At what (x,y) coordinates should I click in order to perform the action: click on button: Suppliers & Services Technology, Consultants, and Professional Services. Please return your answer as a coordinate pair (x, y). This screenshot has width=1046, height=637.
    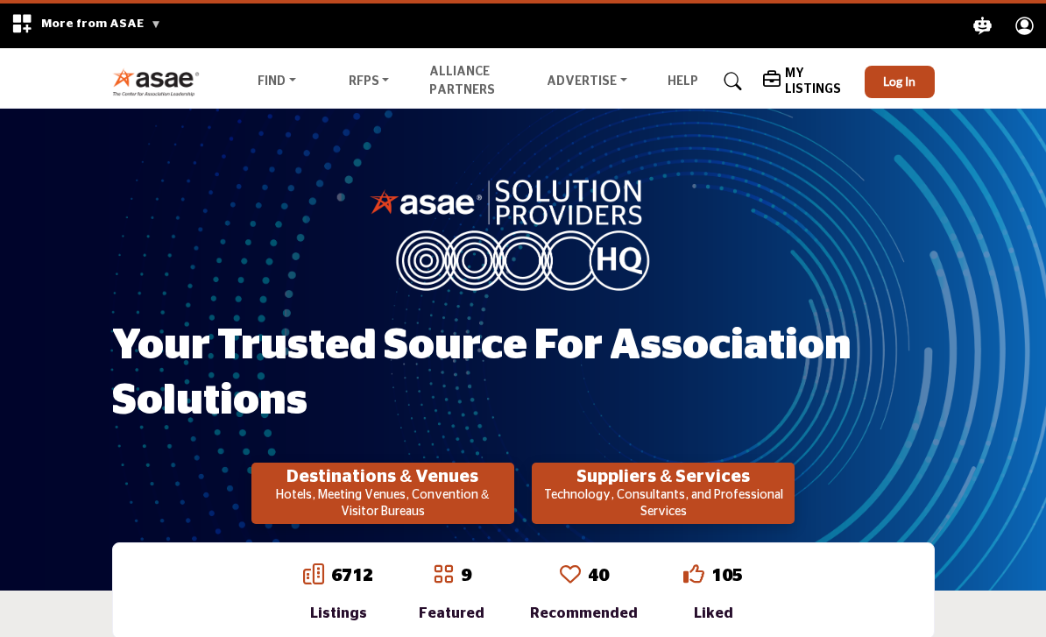
    Looking at the image, I should click on (663, 493).